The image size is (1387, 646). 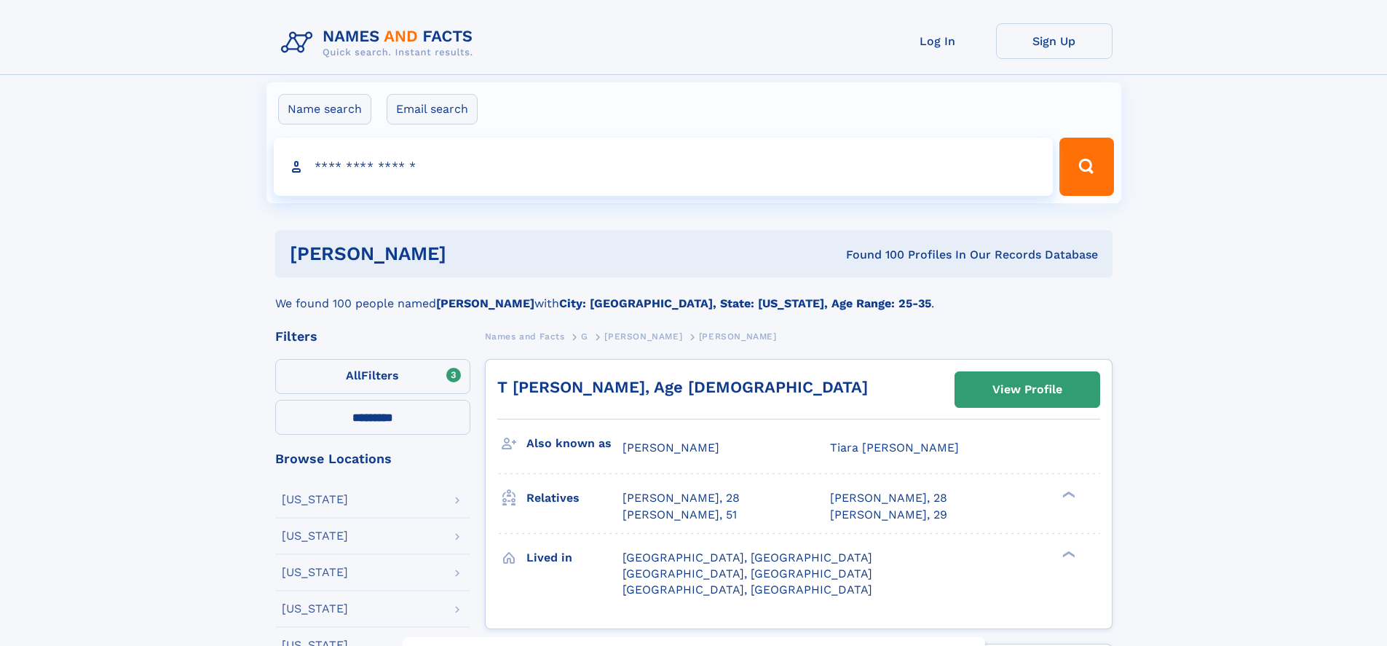 What do you see at coordinates (373, 336) in the screenshot?
I see `div: Filters` at bounding box center [373, 336].